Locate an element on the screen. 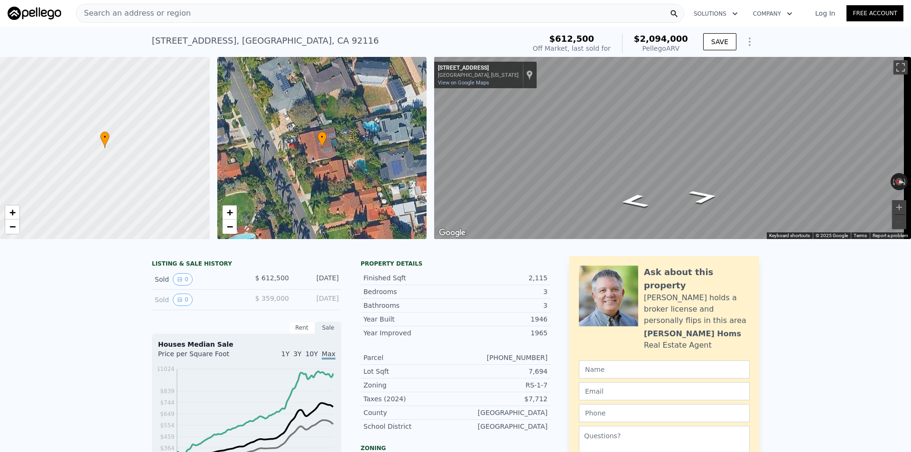 The height and width of the screenshot is (452, 911). button: Zoom out is located at coordinates (899, 222).